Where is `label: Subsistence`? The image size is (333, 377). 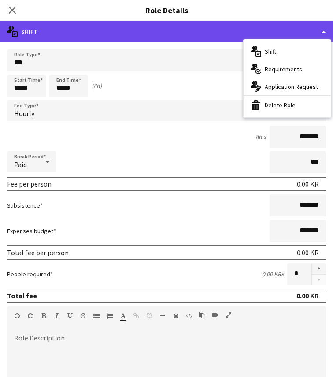
label: Subsistence is located at coordinates (25, 205).